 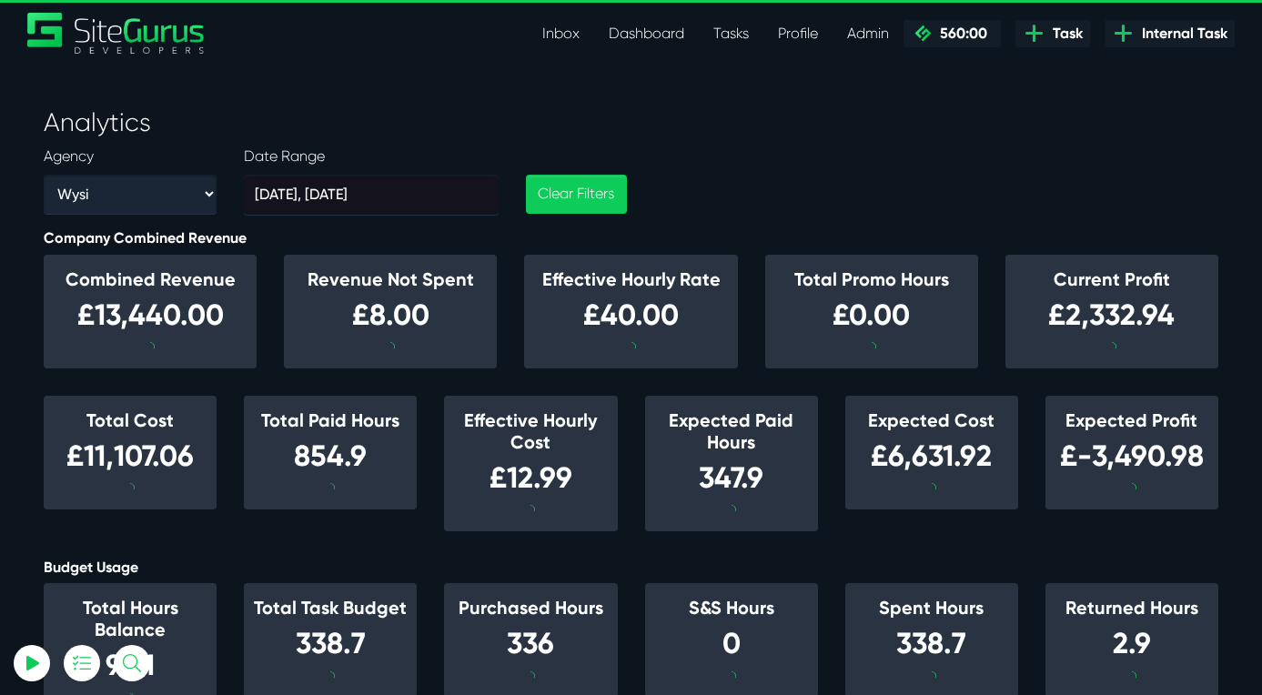 I want to click on h3: £8.00, so click(x=390, y=315).